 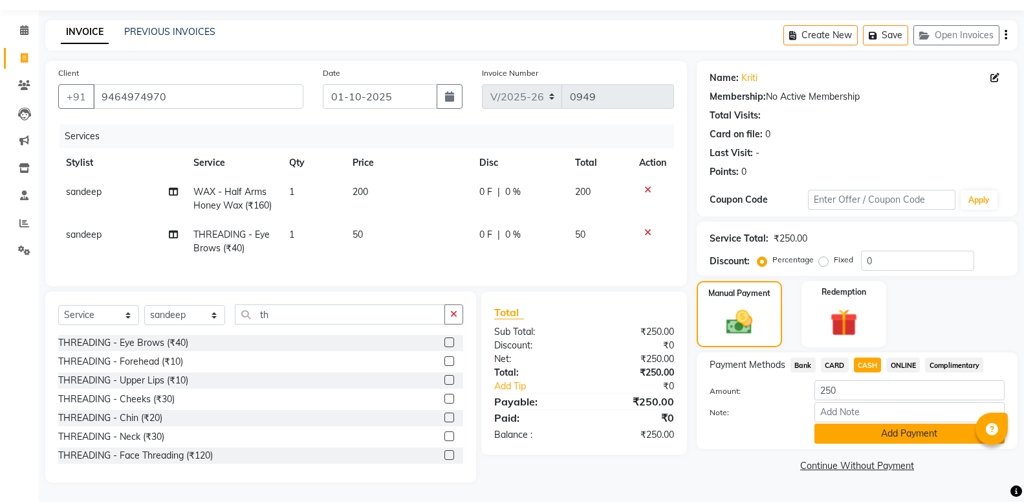 What do you see at coordinates (957, 35) in the screenshot?
I see `button: Open Invoices` at bounding box center [957, 35].